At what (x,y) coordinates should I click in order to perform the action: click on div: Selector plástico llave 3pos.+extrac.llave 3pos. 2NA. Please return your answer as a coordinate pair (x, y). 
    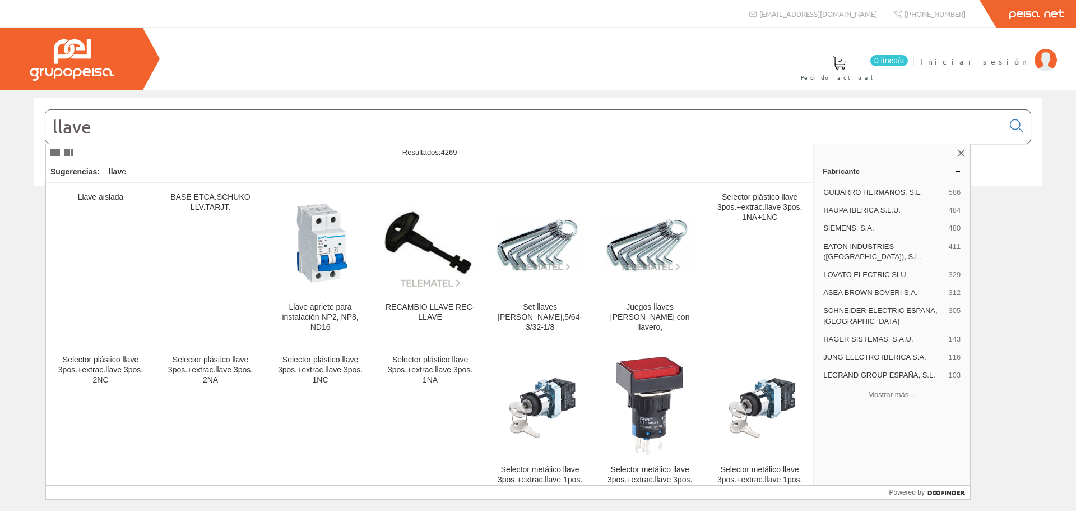
    Looking at the image, I should click on (210, 370).